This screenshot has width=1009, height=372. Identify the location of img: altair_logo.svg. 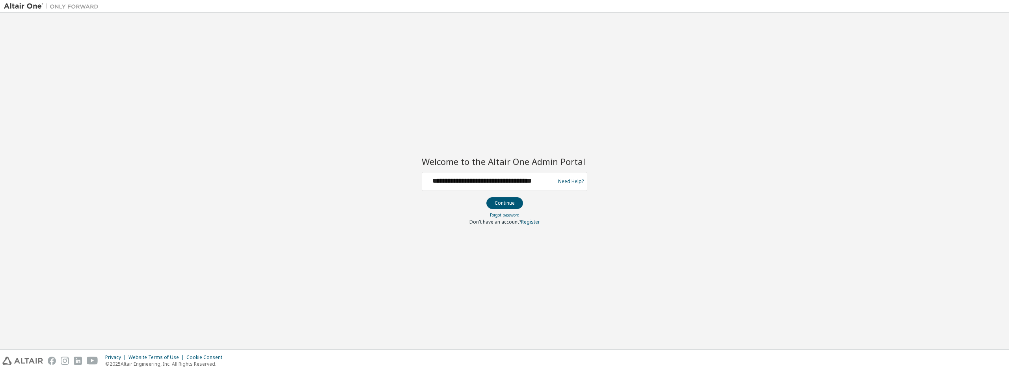
(22, 361).